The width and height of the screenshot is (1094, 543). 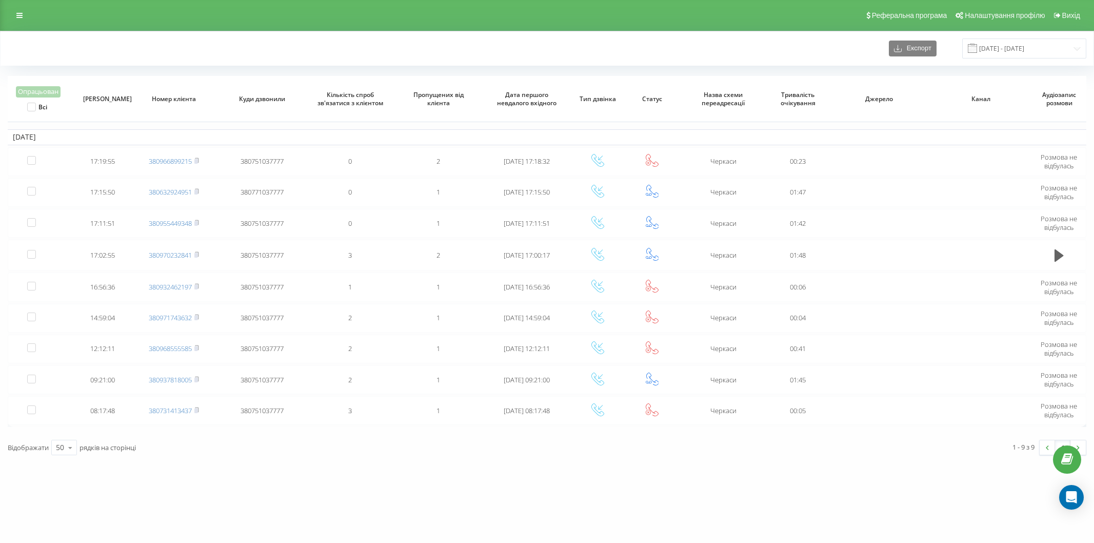 I want to click on span: Пропущених від клієнта, so click(x=438, y=98).